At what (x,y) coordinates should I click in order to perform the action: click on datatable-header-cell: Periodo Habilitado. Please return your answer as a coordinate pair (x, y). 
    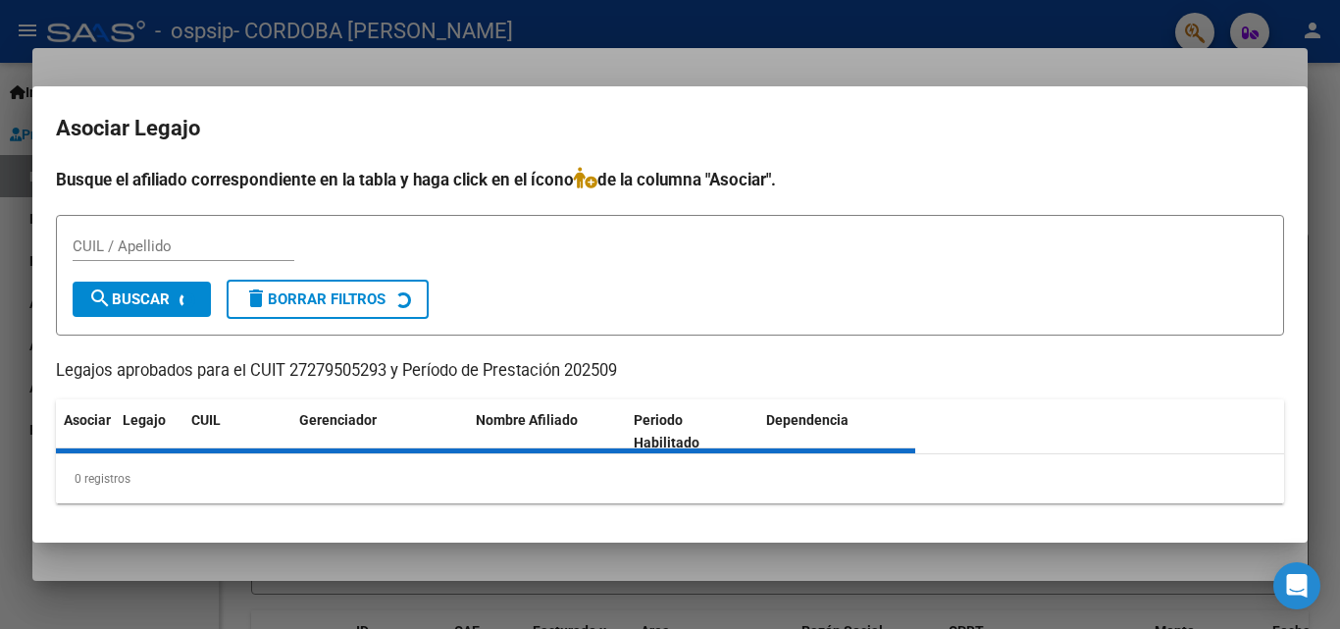
    Looking at the image, I should click on (691, 432).